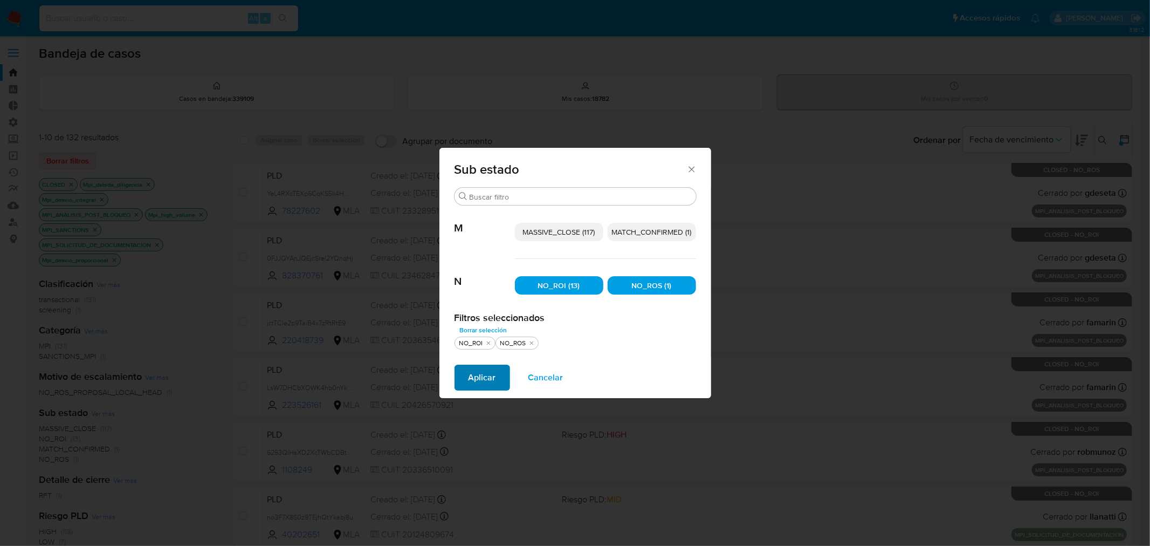  Describe the element at coordinates (559, 285) in the screenshot. I see `div: NO_ROI (13)` at that location.